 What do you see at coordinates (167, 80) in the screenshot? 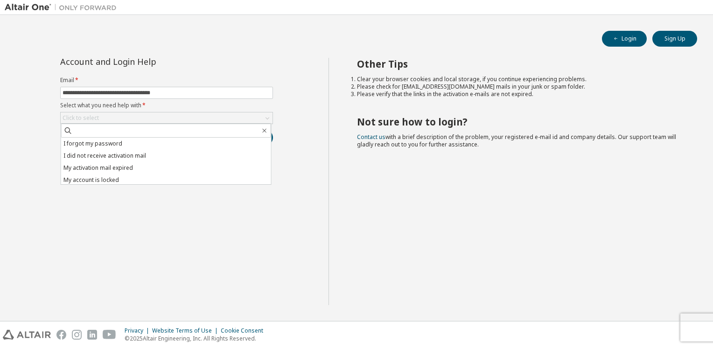
I see `label: Email` at bounding box center [167, 80].